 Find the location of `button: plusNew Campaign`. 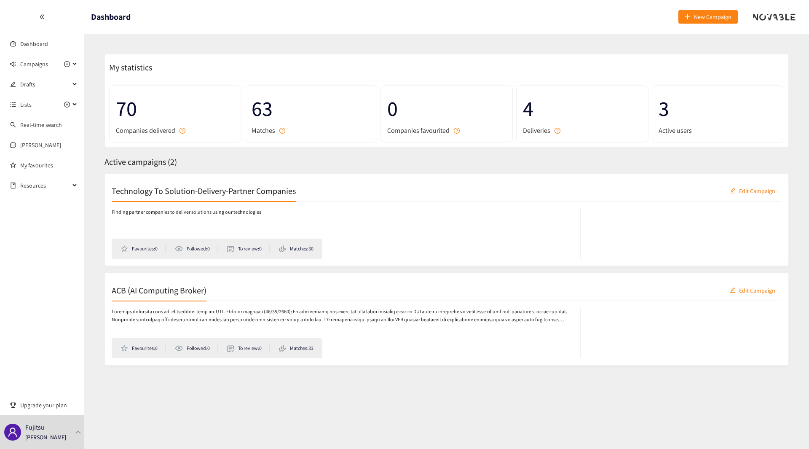

button: plusNew Campaign is located at coordinates (708, 17).